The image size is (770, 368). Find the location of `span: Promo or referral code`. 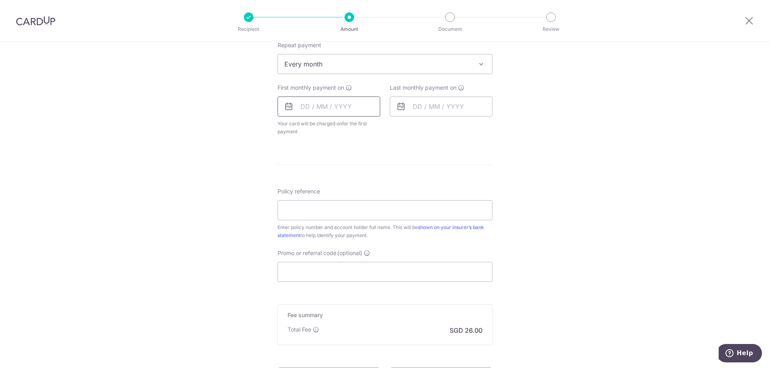

span: Promo or referral code is located at coordinates (307, 253).